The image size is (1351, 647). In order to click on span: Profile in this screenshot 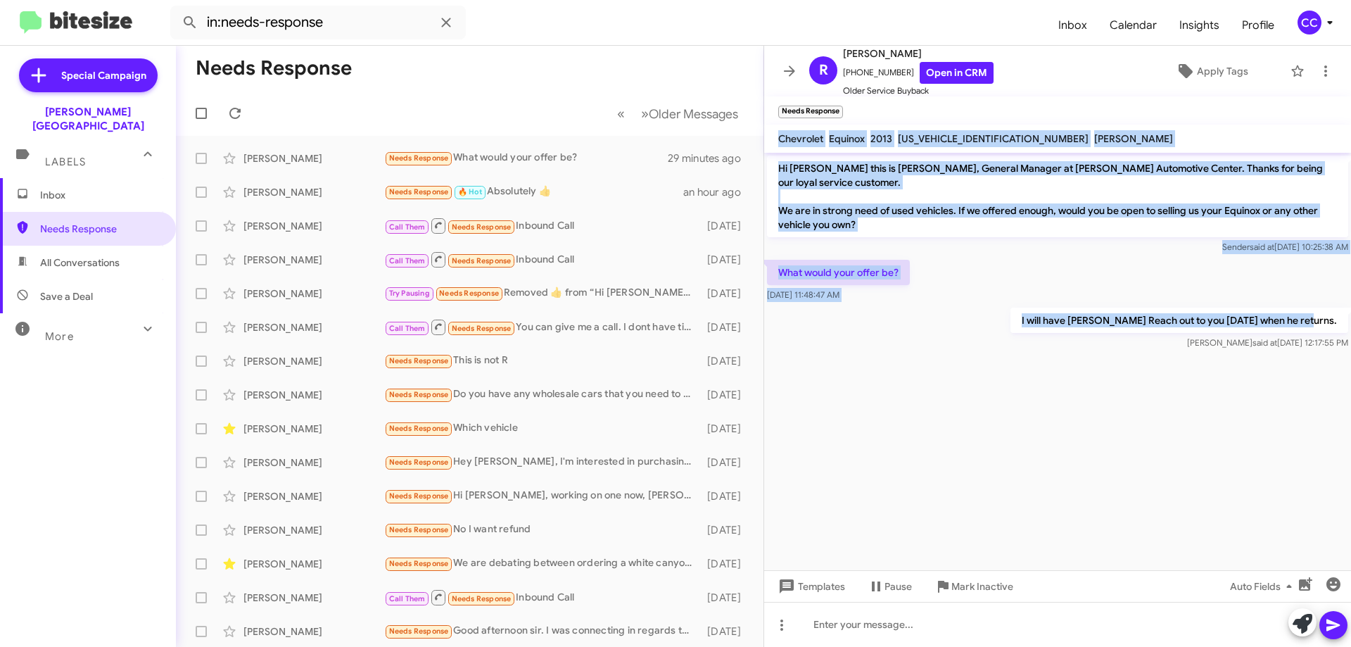, I will do `click(1258, 25)`.